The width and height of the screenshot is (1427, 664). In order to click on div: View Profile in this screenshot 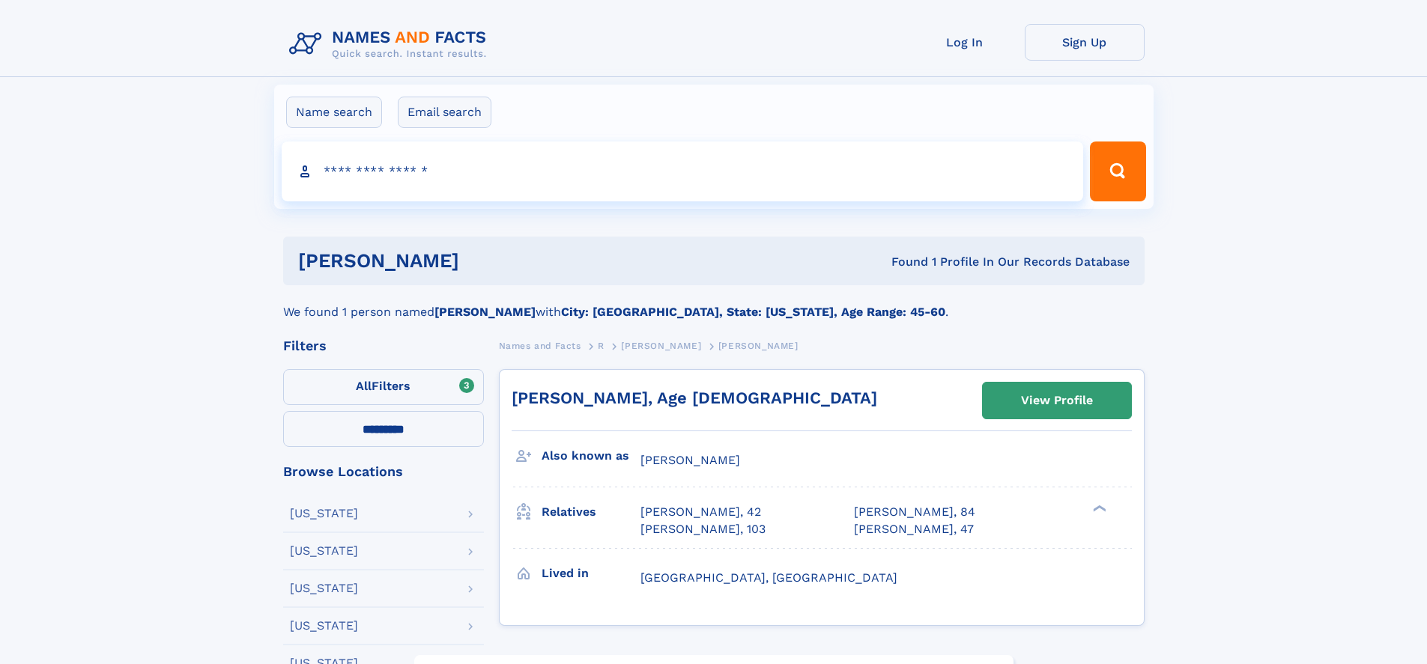, I will do `click(1057, 401)`.